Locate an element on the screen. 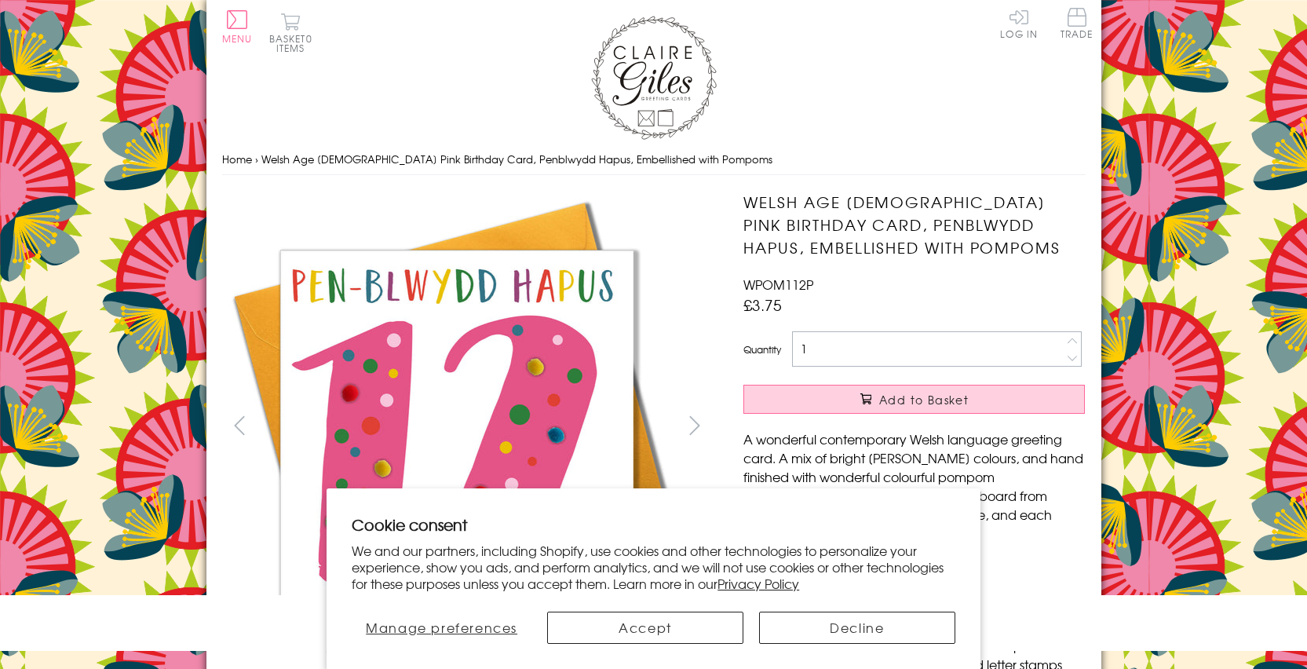 The image size is (1307, 669). h2: Cookie consent is located at coordinates (653, 524).